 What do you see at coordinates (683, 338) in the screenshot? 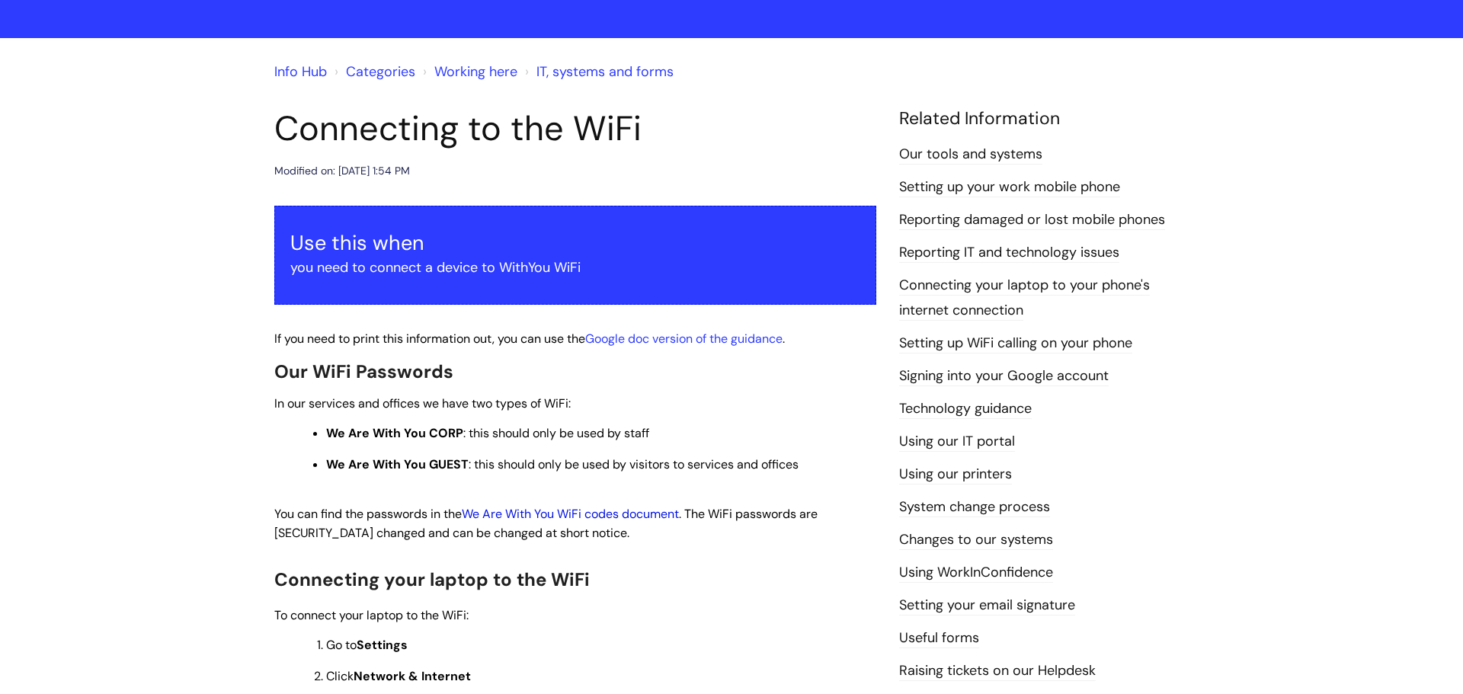
I see `a: Google doc version of the guidance` at bounding box center [683, 338].